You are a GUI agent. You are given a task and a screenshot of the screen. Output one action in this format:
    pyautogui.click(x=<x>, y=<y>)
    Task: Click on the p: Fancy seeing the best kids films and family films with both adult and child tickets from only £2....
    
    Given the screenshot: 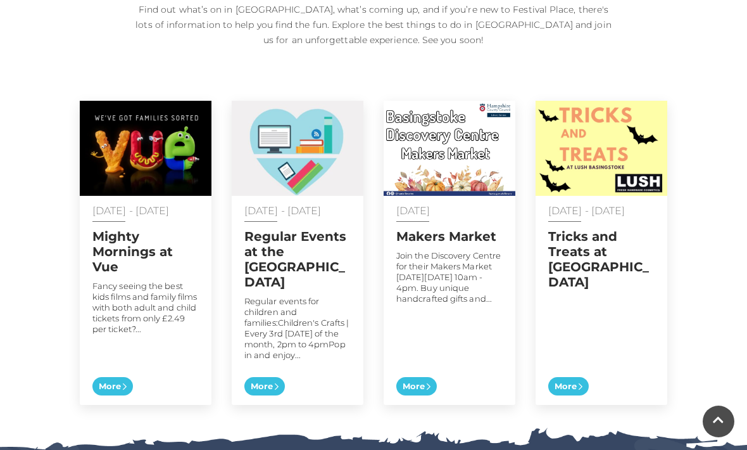 What is the action you would take?
    pyautogui.click(x=146, y=307)
    